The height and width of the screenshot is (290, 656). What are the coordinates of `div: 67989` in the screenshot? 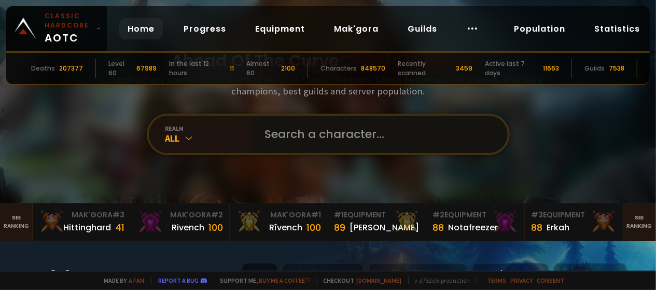 It's located at (146, 68).